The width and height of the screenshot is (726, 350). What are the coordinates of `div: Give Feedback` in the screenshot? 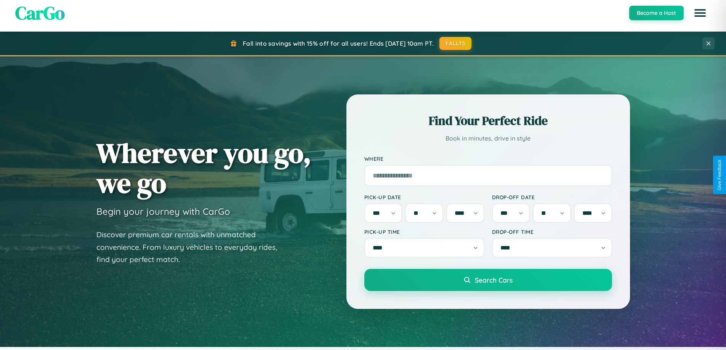 It's located at (720, 175).